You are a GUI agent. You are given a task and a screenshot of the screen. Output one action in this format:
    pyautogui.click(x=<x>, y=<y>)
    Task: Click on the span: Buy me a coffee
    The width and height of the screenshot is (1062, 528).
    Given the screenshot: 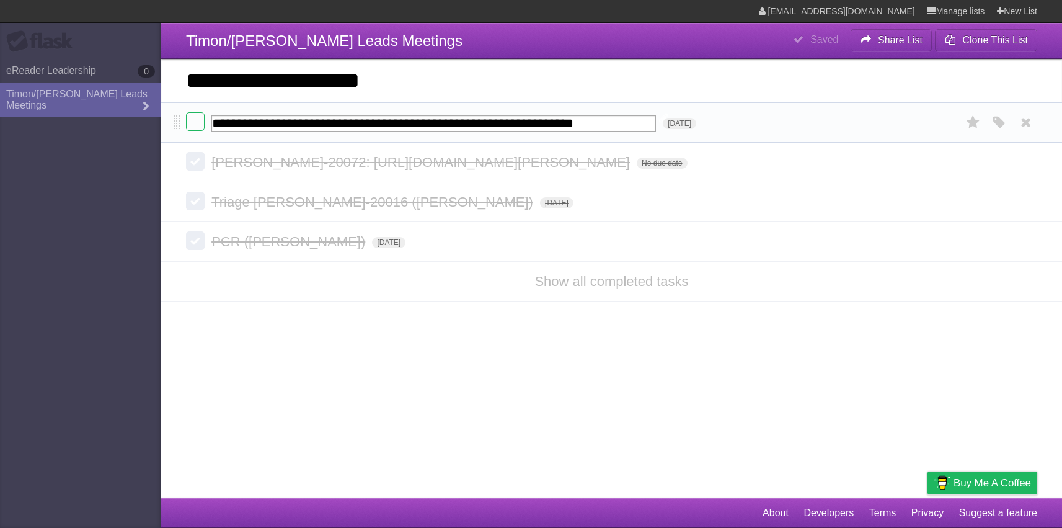 What is the action you would take?
    pyautogui.click(x=992, y=482)
    